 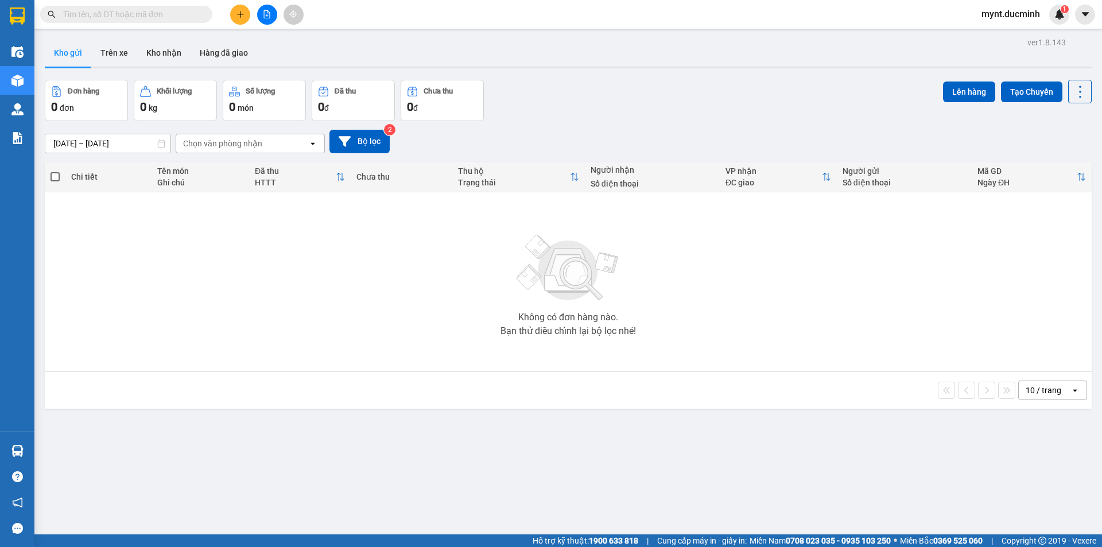 What do you see at coordinates (131, 14) in the screenshot?
I see `input: Tìm tên, số ĐT hoặc mã đơn` at bounding box center [131, 14].